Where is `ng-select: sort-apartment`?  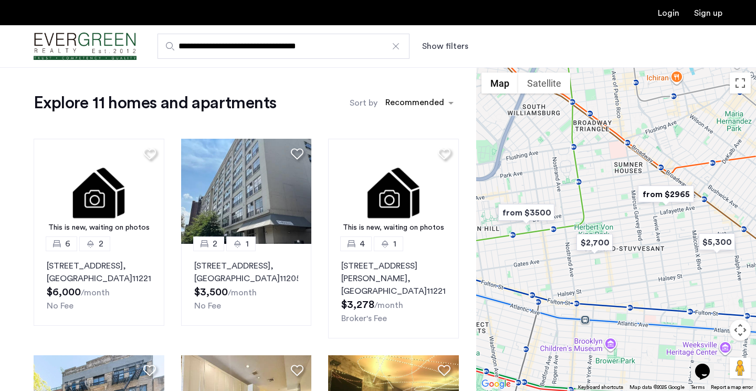
ng-select: sort-apartment is located at coordinates (420, 103).